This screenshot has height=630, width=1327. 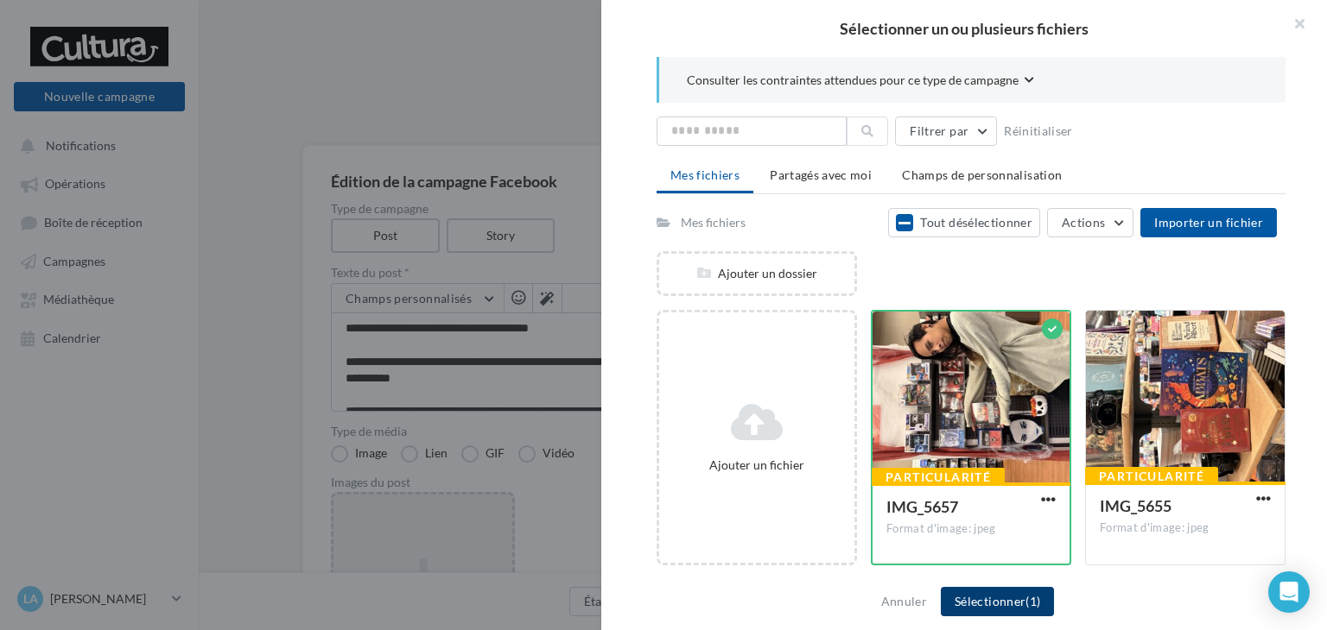 I want to click on div: Ajouter un dossier, so click(x=757, y=274).